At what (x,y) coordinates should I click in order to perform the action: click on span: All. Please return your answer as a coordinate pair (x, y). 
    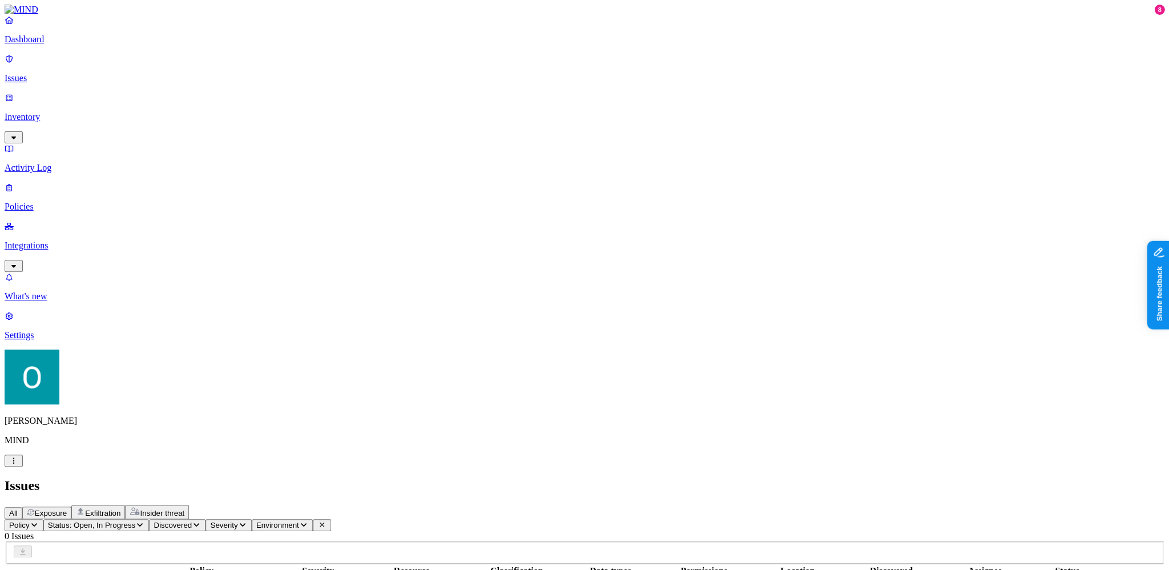
    Looking at the image, I should click on (13, 513).